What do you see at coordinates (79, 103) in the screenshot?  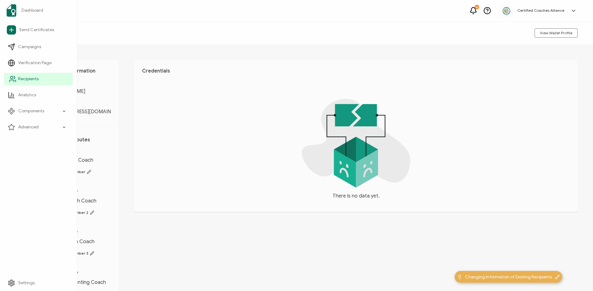 I see `span: E-MAIL:` at bounding box center [79, 103].